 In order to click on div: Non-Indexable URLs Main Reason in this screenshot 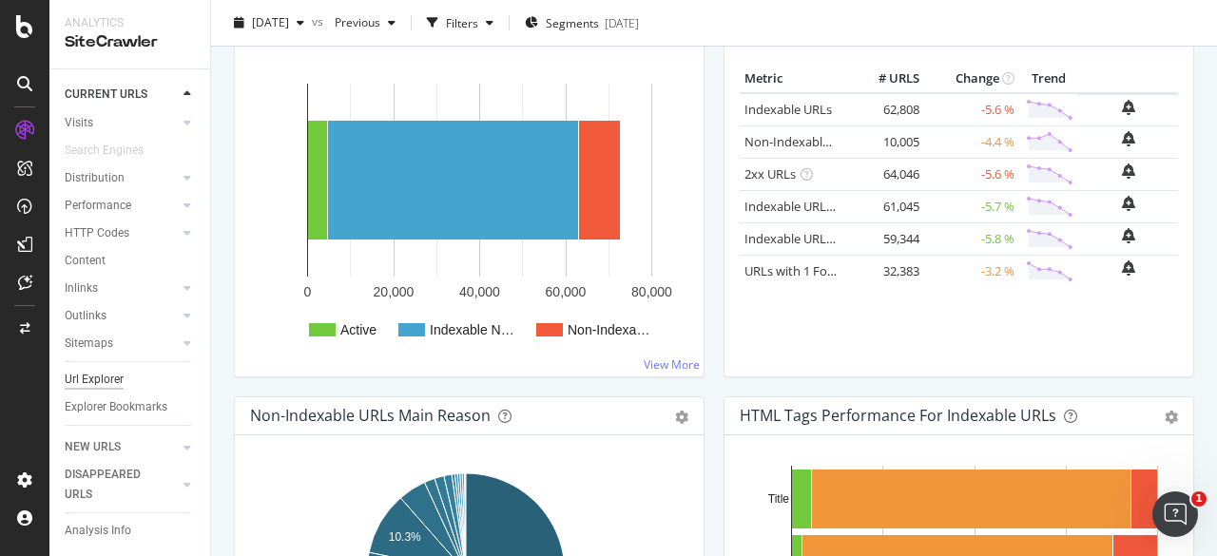, I will do `click(370, 416)`.